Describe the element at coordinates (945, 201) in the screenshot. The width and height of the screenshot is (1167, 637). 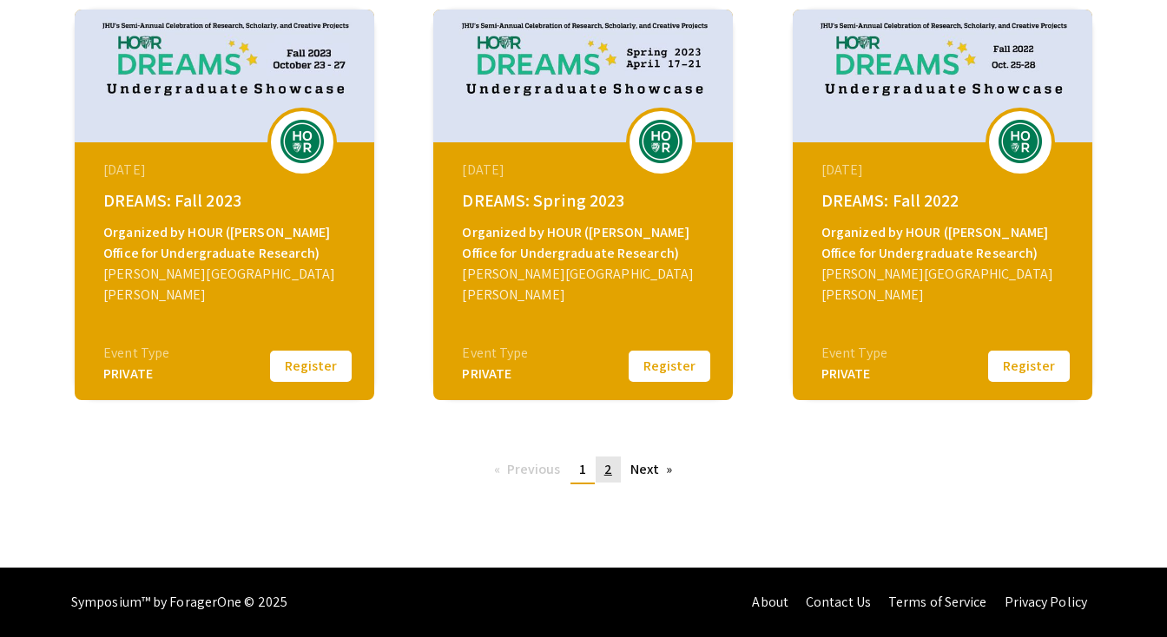
I see `div: DREAMS: Fall 2022` at that location.